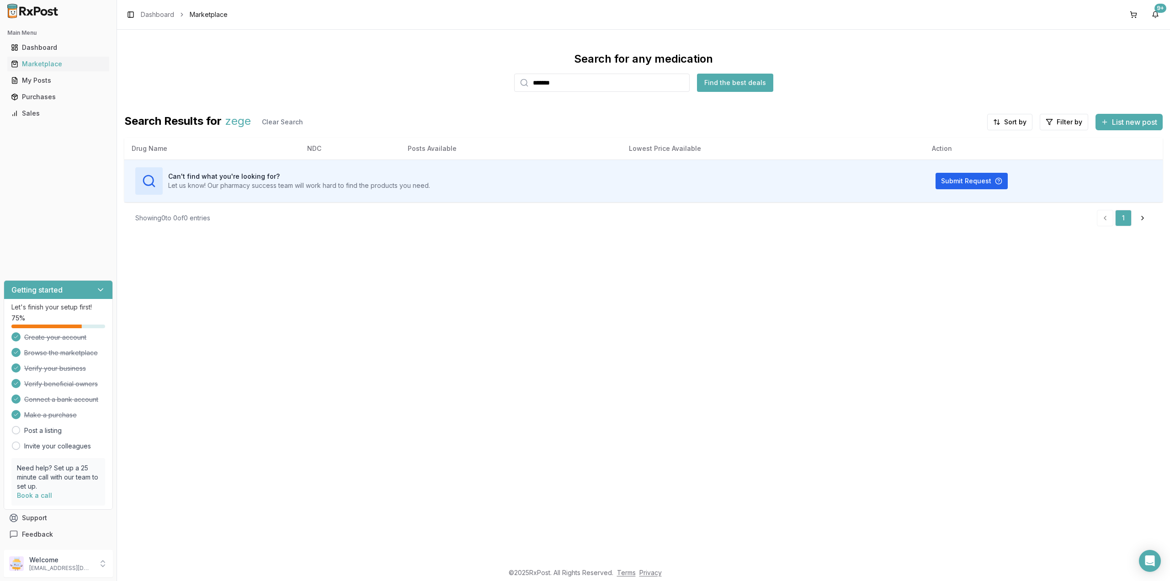  Describe the element at coordinates (1142, 218) in the screenshot. I see `a: Go to next page` at that location.